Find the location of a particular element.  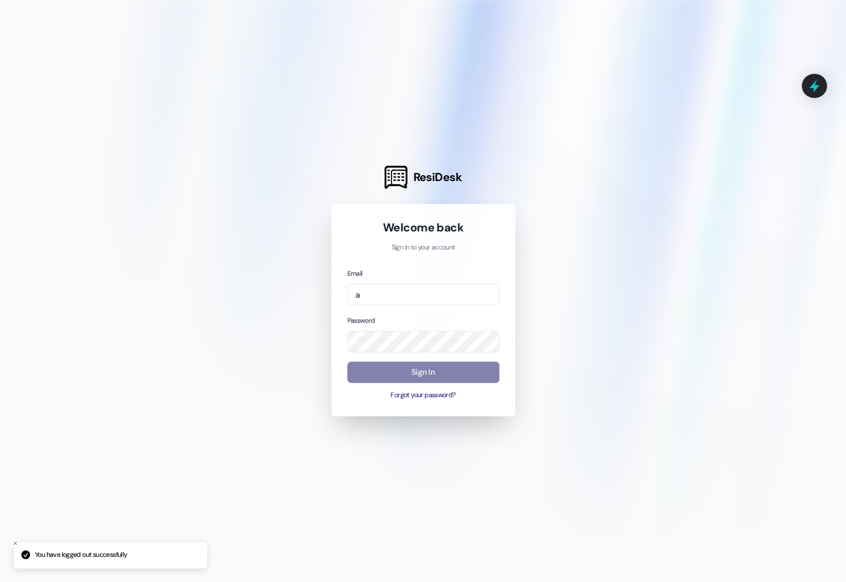

p: Sign in to your account is located at coordinates (423, 248).